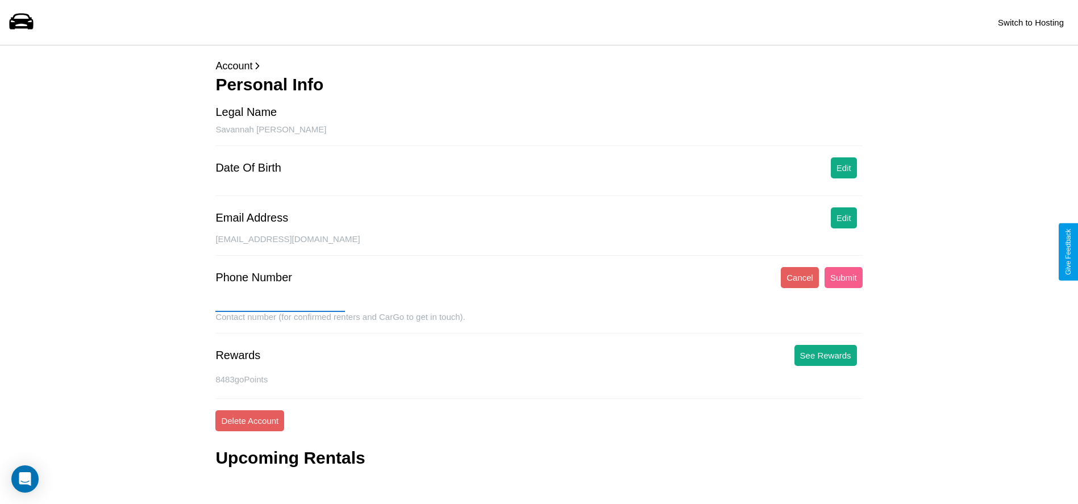 This screenshot has width=1078, height=504. Describe the element at coordinates (248, 168) in the screenshot. I see `div: Date Of Birth` at that location.